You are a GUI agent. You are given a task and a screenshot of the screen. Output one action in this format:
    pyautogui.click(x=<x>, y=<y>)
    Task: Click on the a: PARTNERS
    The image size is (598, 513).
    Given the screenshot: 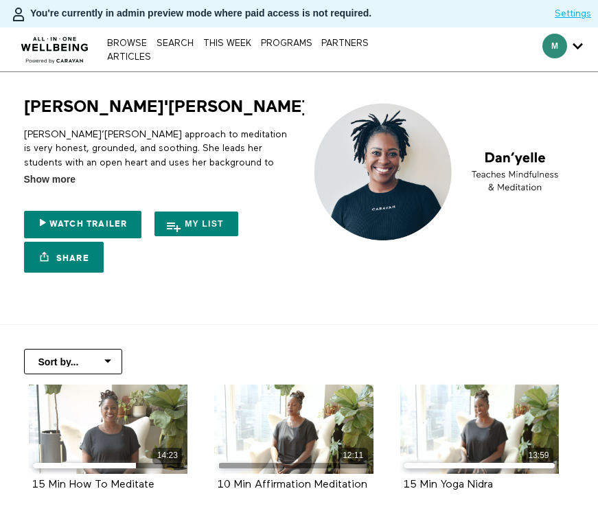 What is the action you would take?
    pyautogui.click(x=345, y=43)
    